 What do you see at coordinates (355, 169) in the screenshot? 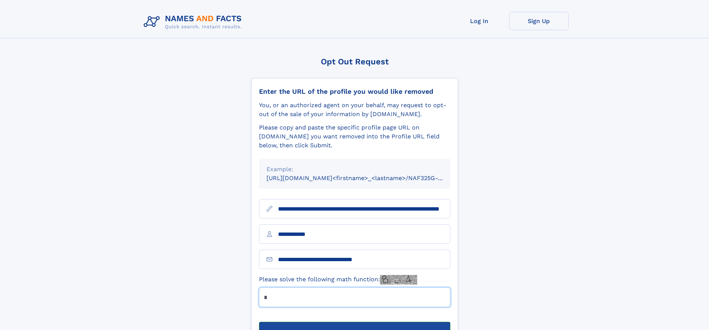
I see `div: Example:` at bounding box center [355, 169].